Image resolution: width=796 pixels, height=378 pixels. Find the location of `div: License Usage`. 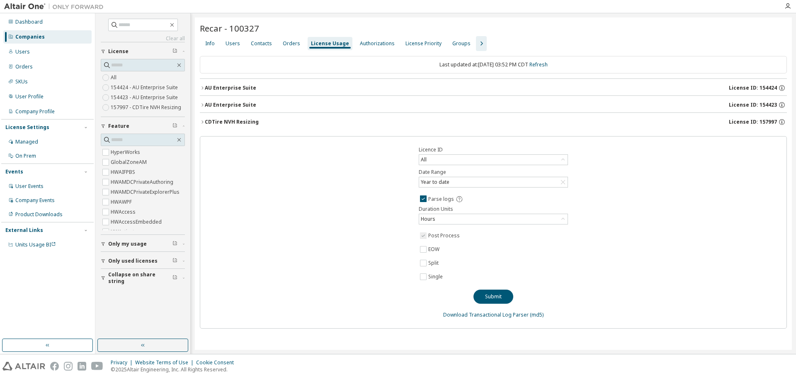

div: License Usage is located at coordinates (330, 44).